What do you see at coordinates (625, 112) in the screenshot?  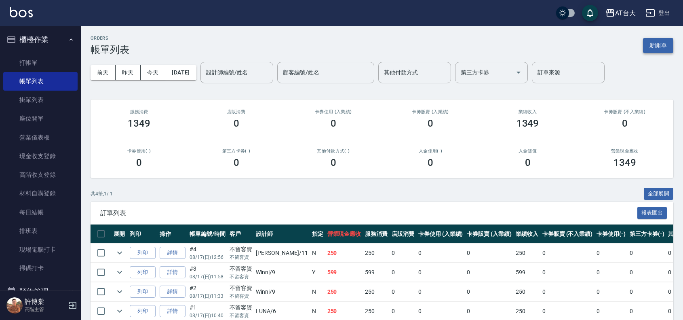 I see `h2: 卡券販賣 (不入業績)` at bounding box center [625, 112].